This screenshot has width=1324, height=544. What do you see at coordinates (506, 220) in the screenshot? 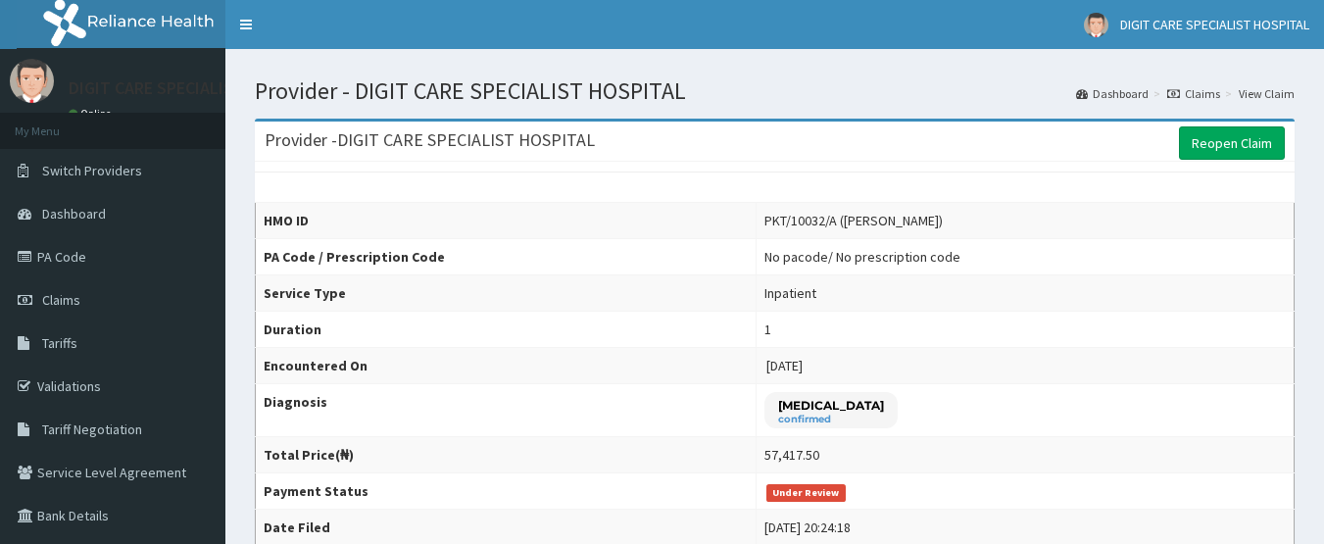
I see `th: HMO ID` at bounding box center [506, 220].